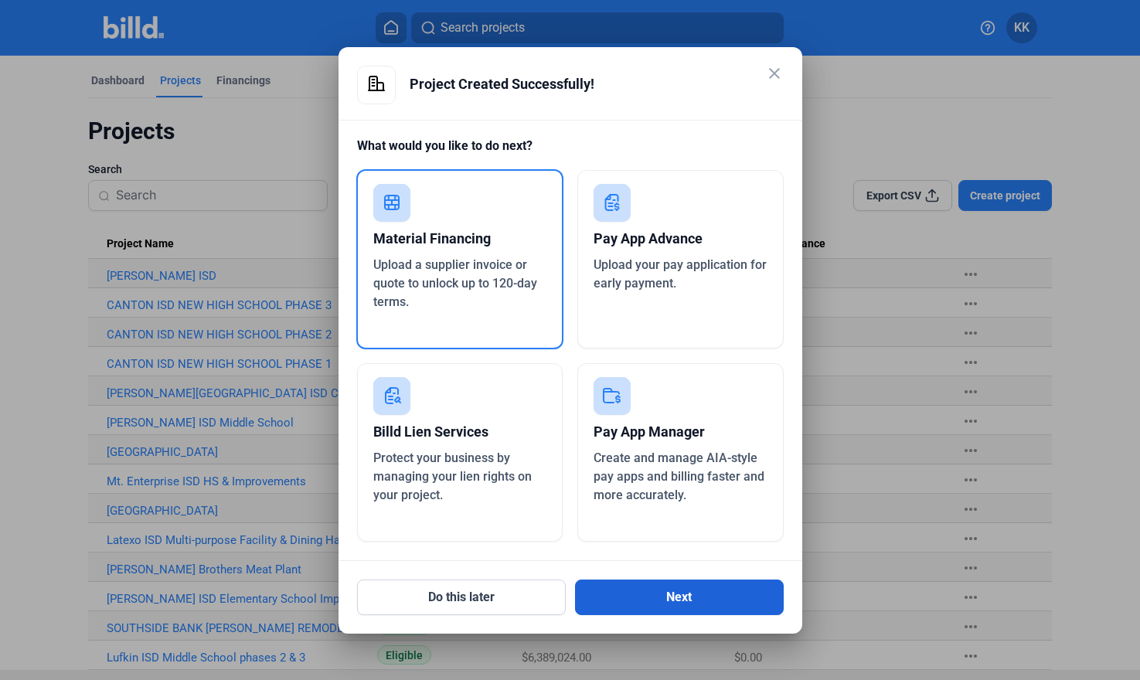 This screenshot has height=680, width=1140. I want to click on button: Next, so click(679, 597).